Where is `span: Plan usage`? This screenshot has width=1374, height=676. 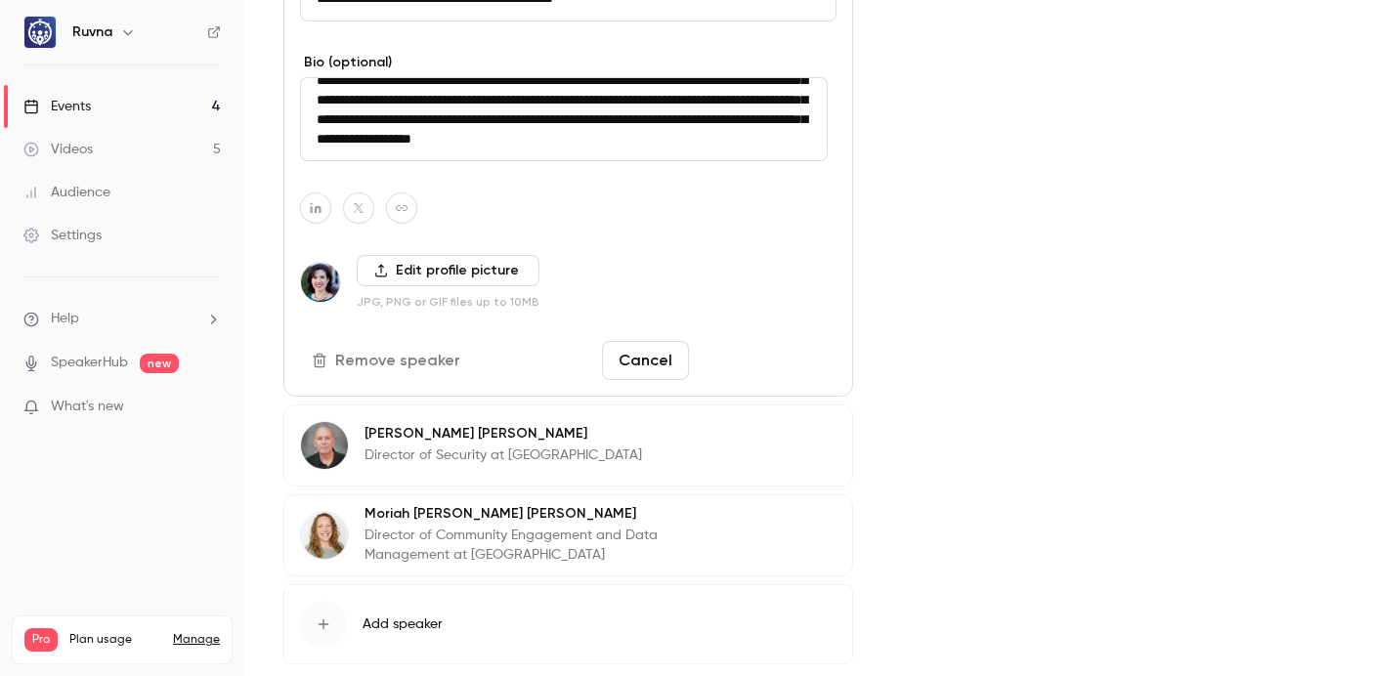 span: Plan usage is located at coordinates (115, 640).